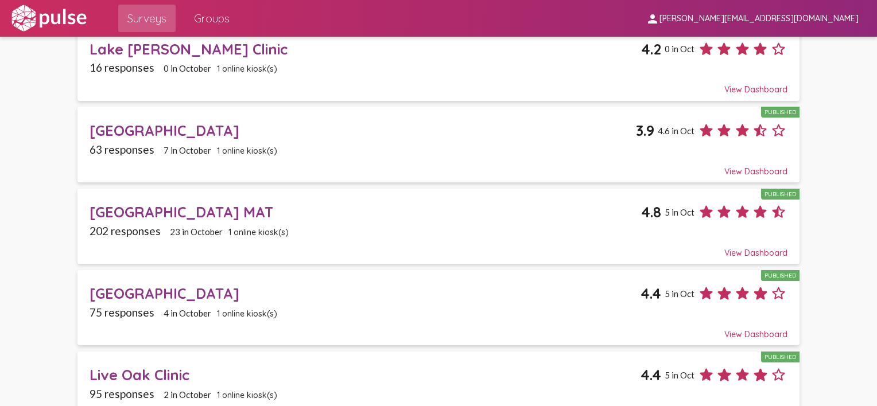  Describe the element at coordinates (679, 49) in the screenshot. I see `span: 0 in Oct` at that location.